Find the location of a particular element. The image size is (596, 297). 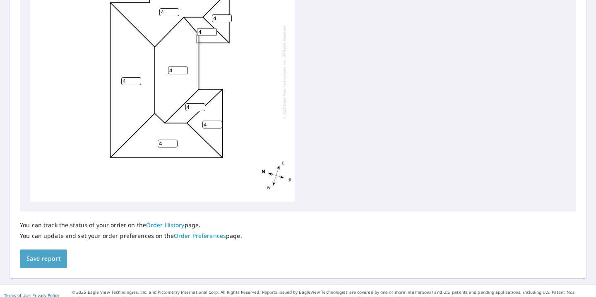

p: You can update and set your order preferences on the page. is located at coordinates (131, 236).